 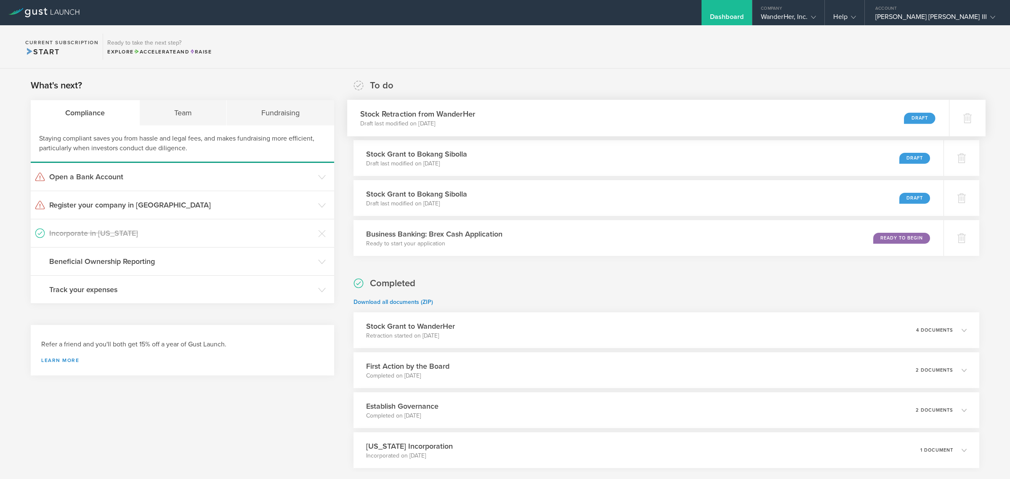 I want to click on div: Dashboard, so click(x=726, y=19).